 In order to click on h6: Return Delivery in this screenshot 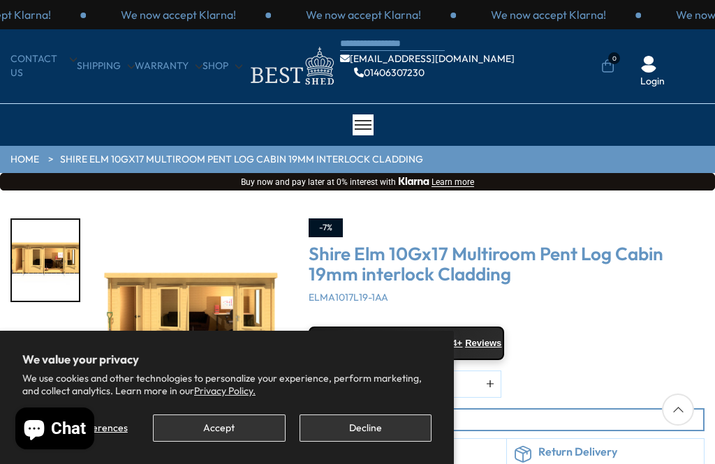, I will do `click(617, 452)`.